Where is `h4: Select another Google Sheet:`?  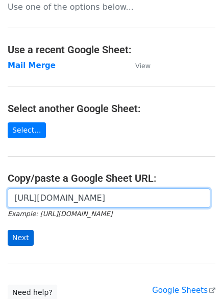 h4: Select another Google Sheet: is located at coordinates (111, 108).